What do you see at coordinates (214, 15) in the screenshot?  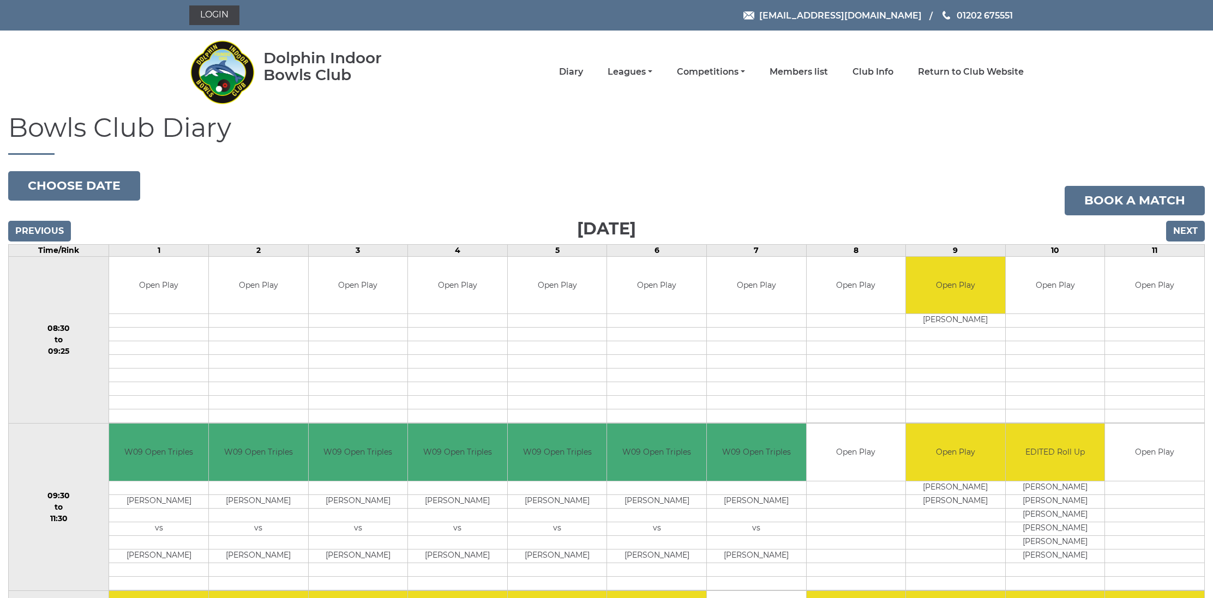 I see `a: Login` at bounding box center [214, 15].